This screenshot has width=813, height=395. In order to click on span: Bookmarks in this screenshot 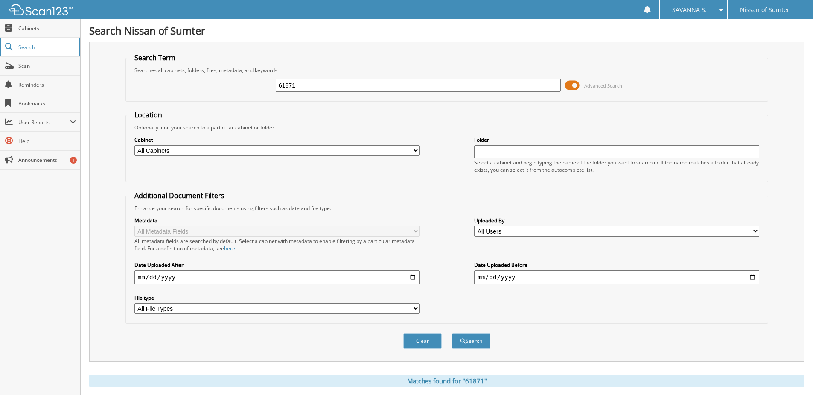, I will do `click(47, 103)`.